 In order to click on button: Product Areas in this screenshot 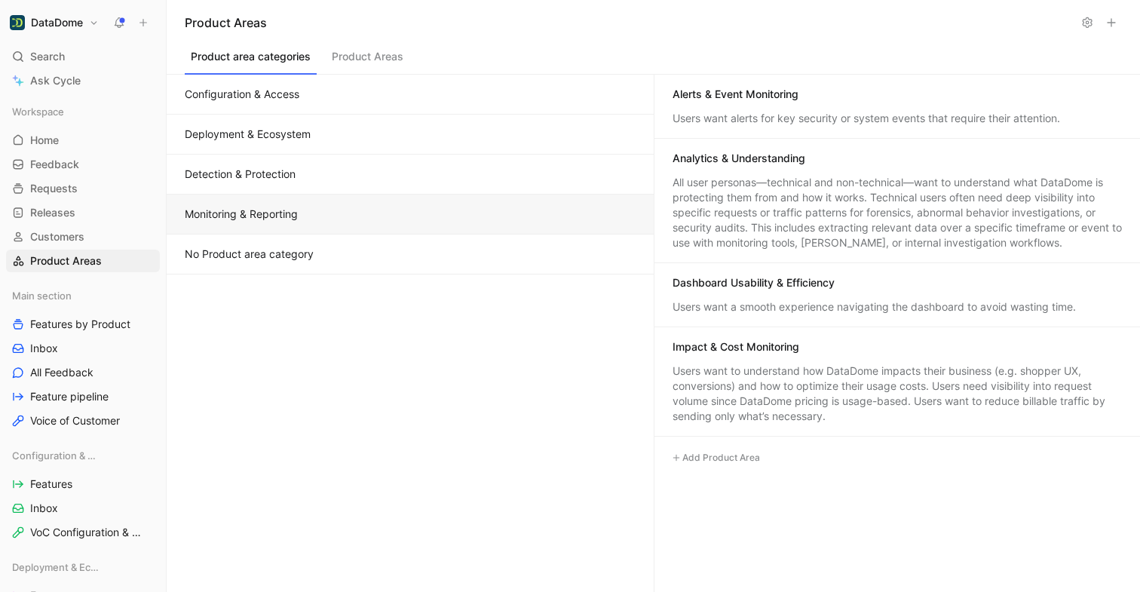, I will do `click(367, 60)`.